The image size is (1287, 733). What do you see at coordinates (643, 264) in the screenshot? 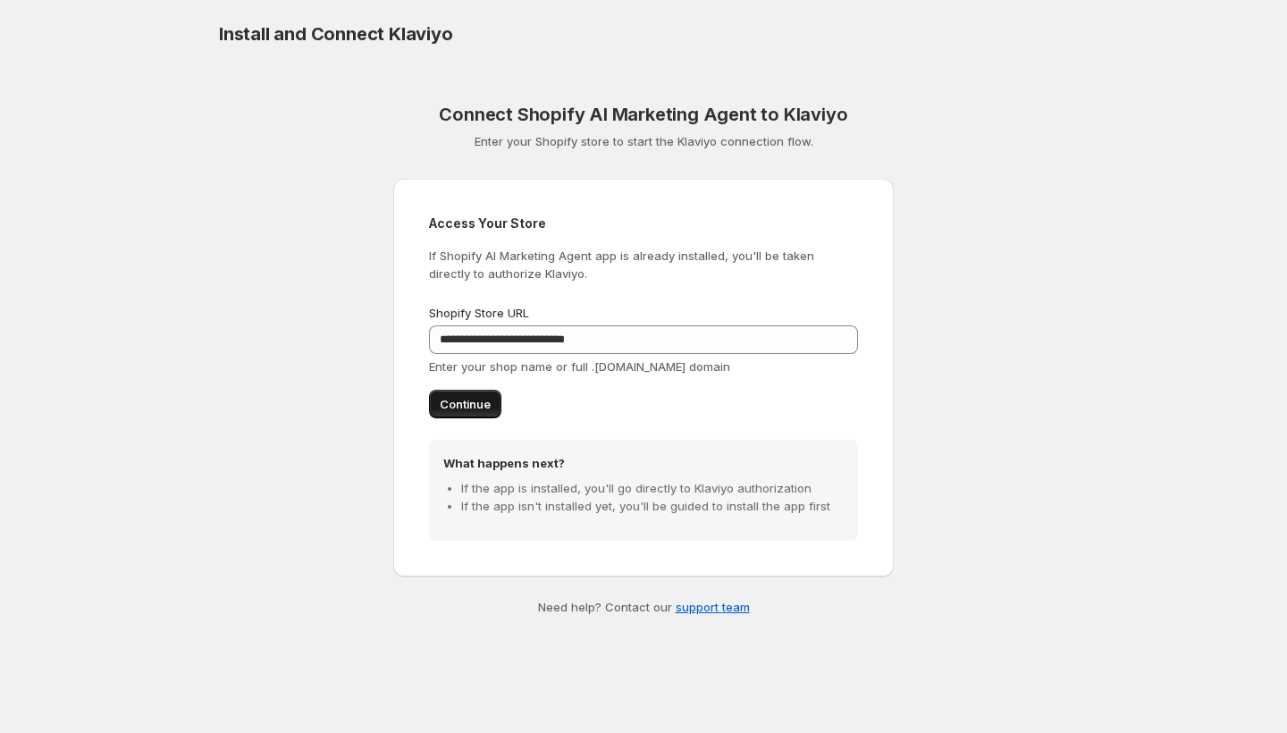
I see `p: If Shopify AI Marketing Agent app is already installed, you'll be taken directly to authorize Kla...` at bounding box center [643, 264].